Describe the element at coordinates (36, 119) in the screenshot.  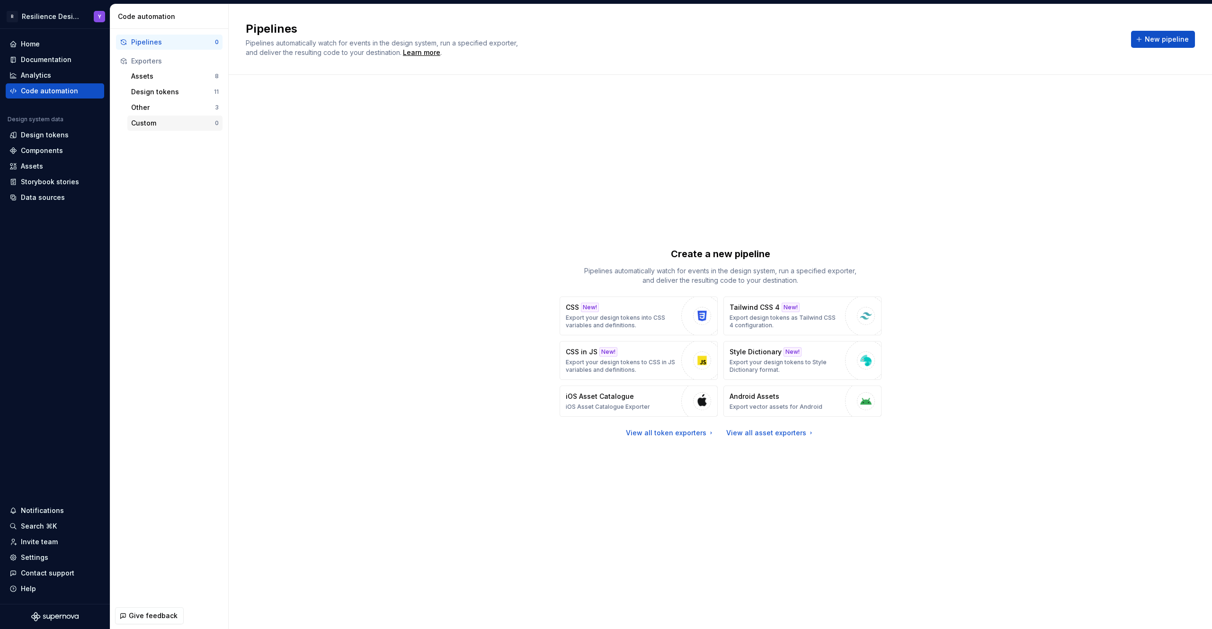
I see `div: Design system data` at that location.